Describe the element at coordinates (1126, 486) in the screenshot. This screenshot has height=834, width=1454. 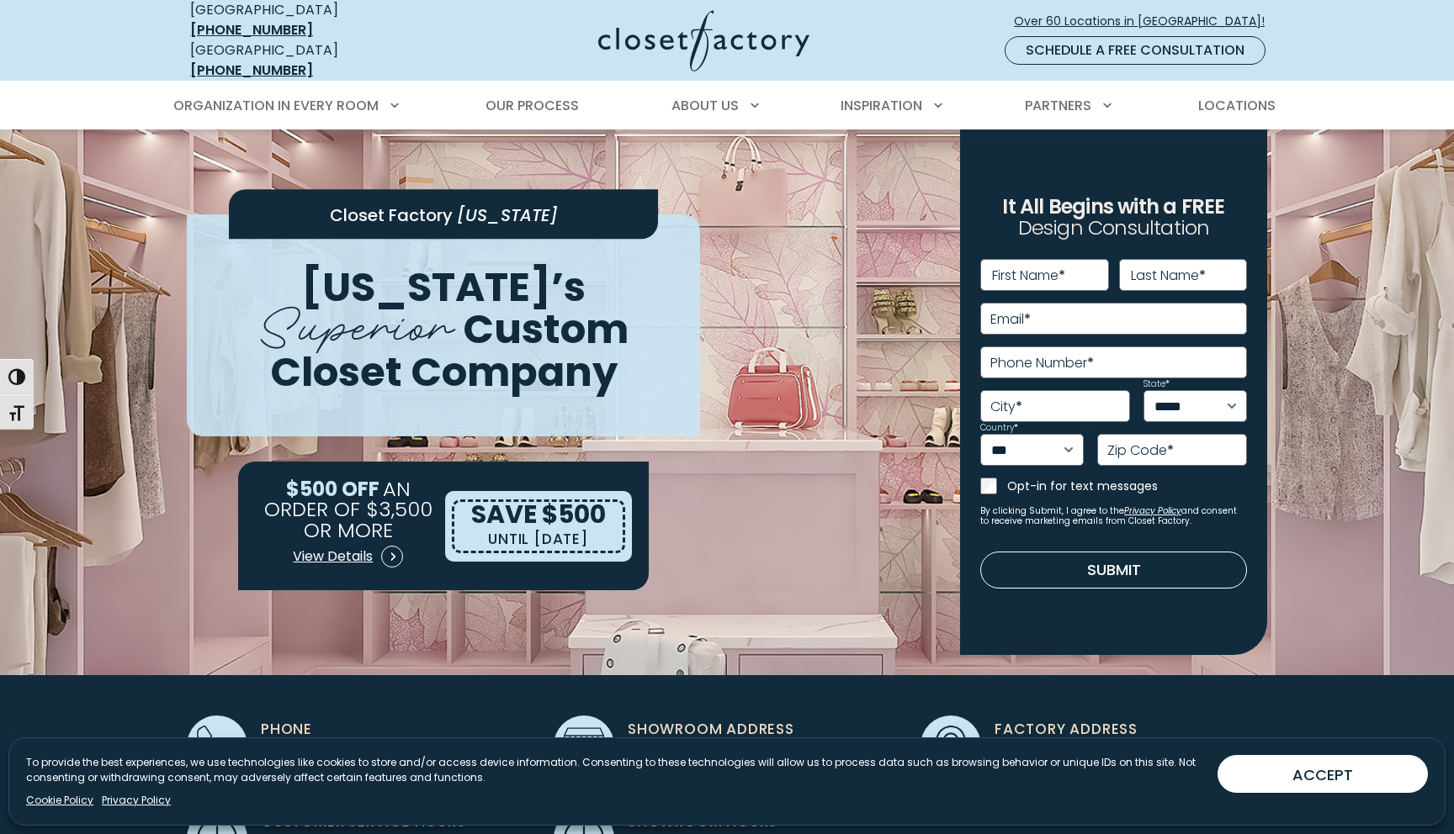
I see `label: Opt-in for text messages` at that location.